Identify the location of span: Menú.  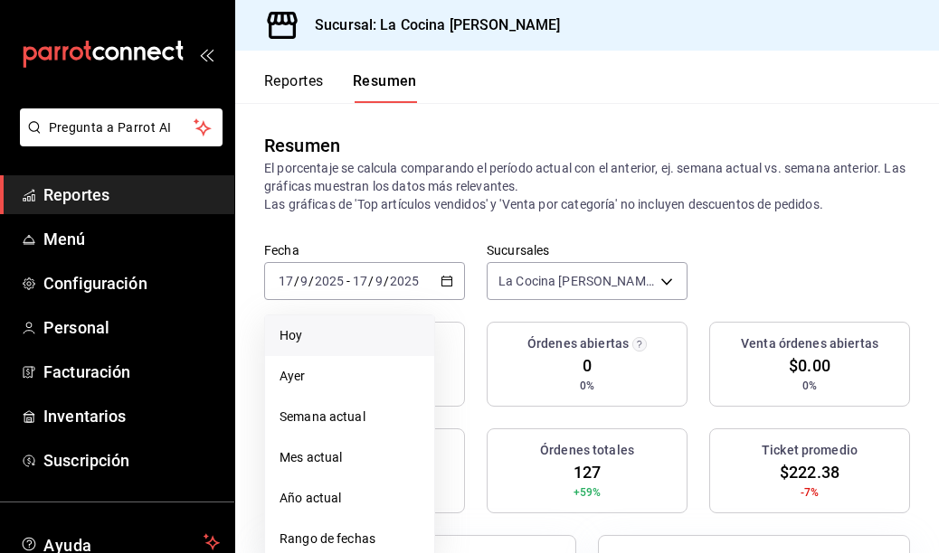
(131, 239).